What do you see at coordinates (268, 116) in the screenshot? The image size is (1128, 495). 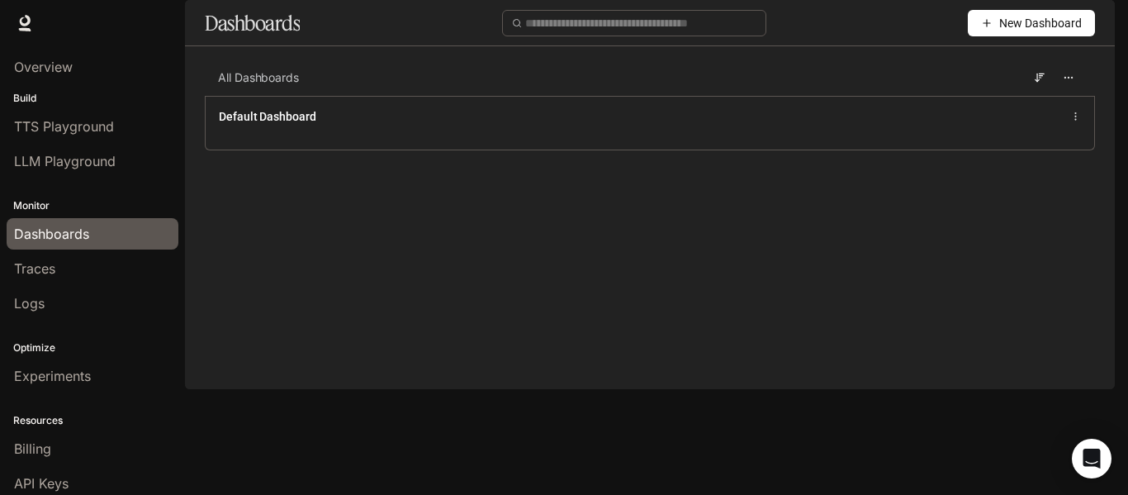 I see `a: Default Dashboard` at bounding box center [268, 116].